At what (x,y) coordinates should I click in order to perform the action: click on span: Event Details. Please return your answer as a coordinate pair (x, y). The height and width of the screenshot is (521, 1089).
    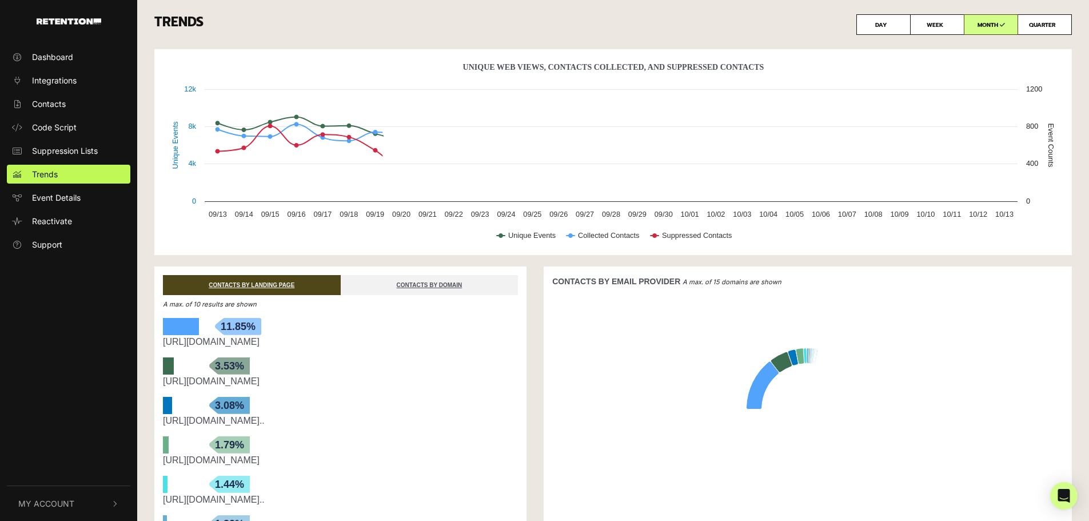
    Looking at the image, I should click on (56, 197).